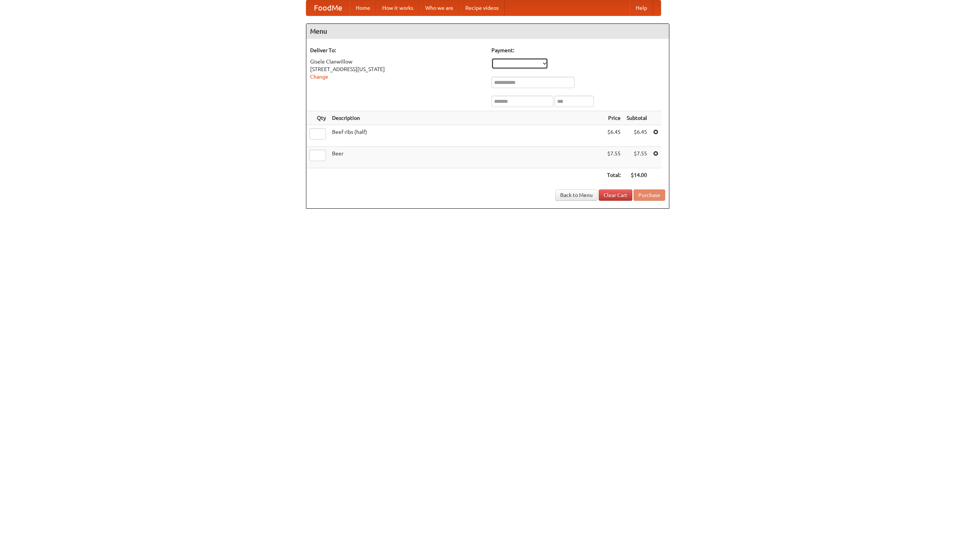 The width and height of the screenshot is (967, 535). I want to click on button: Purchase, so click(650, 195).